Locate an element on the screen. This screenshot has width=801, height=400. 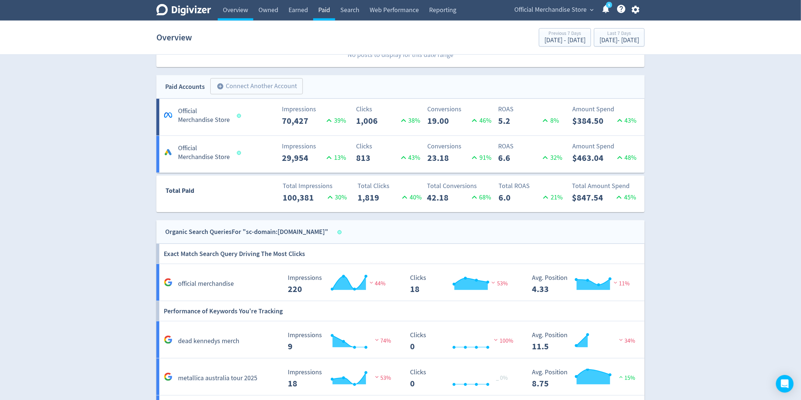
p: 48 % is located at coordinates (626, 157).